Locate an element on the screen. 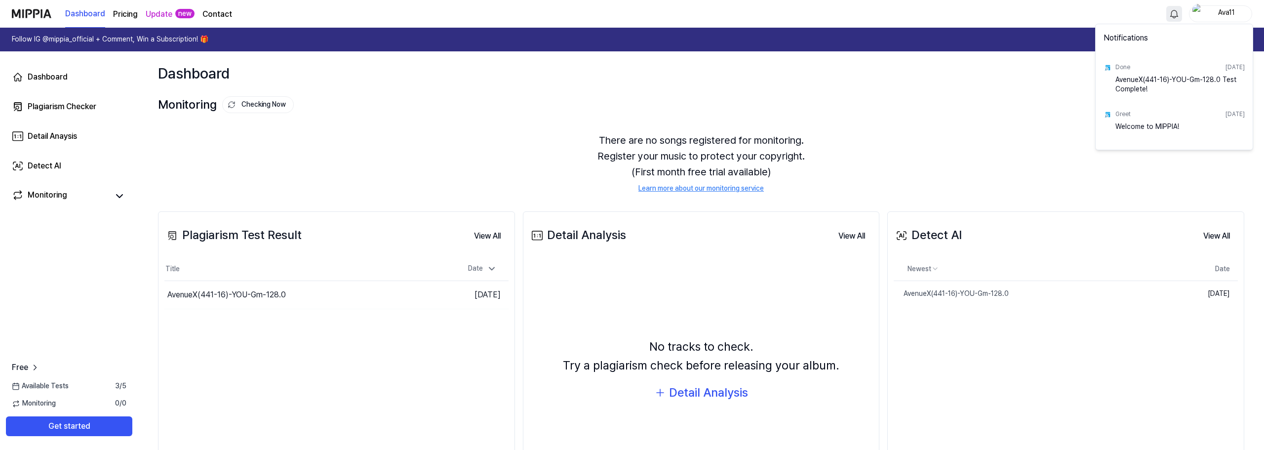 The height and width of the screenshot is (450, 1264). div: Notifications is located at coordinates (1174, 40).